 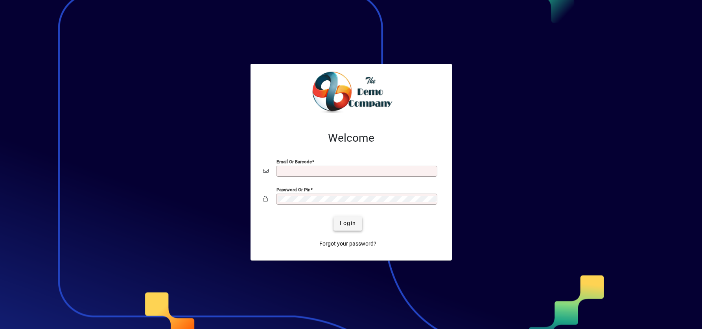 What do you see at coordinates (293, 189) in the screenshot?
I see `mat-label: Password or Pin` at bounding box center [293, 189].